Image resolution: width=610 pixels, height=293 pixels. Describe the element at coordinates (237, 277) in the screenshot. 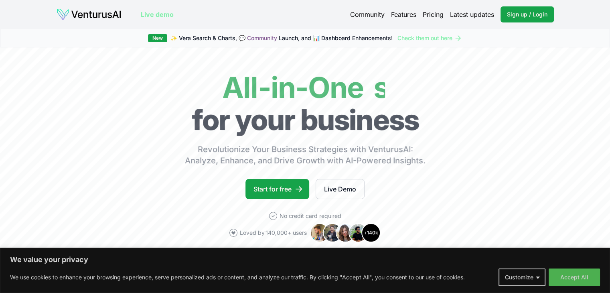

I see `p: We use cookies to enhance your browsing experience, serve personalized ads or content, and analyz...` at that location.